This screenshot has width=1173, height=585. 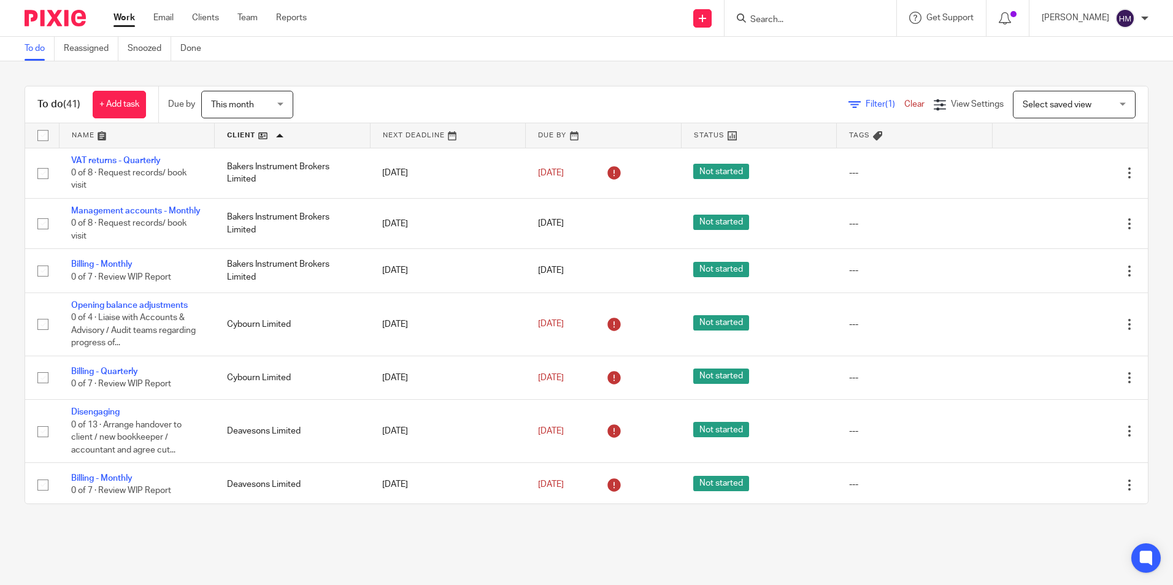 What do you see at coordinates (91, 48) in the screenshot?
I see `a: Reassigned` at bounding box center [91, 48].